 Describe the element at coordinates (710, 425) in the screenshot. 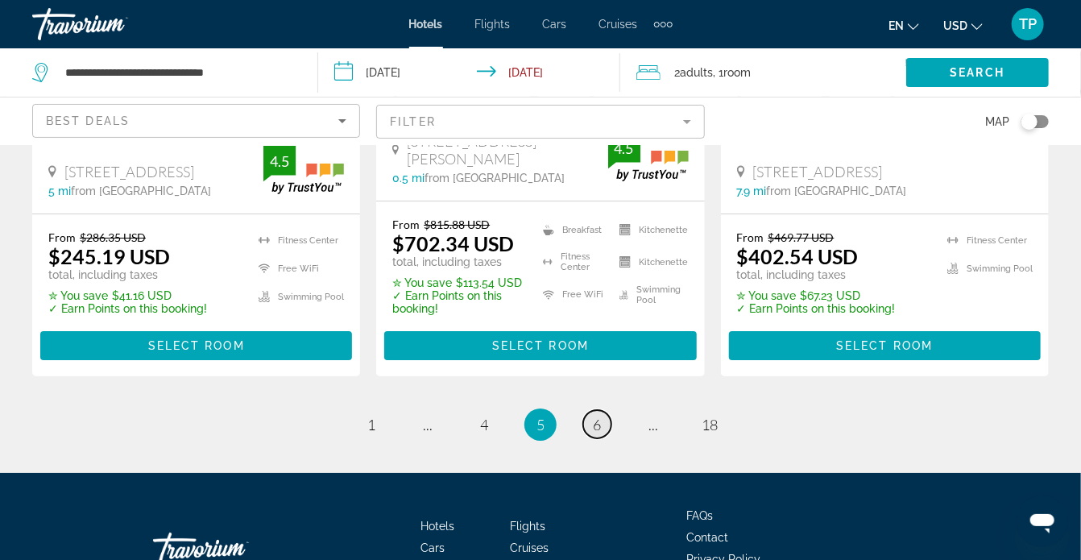

I see `span: 18` at that location.